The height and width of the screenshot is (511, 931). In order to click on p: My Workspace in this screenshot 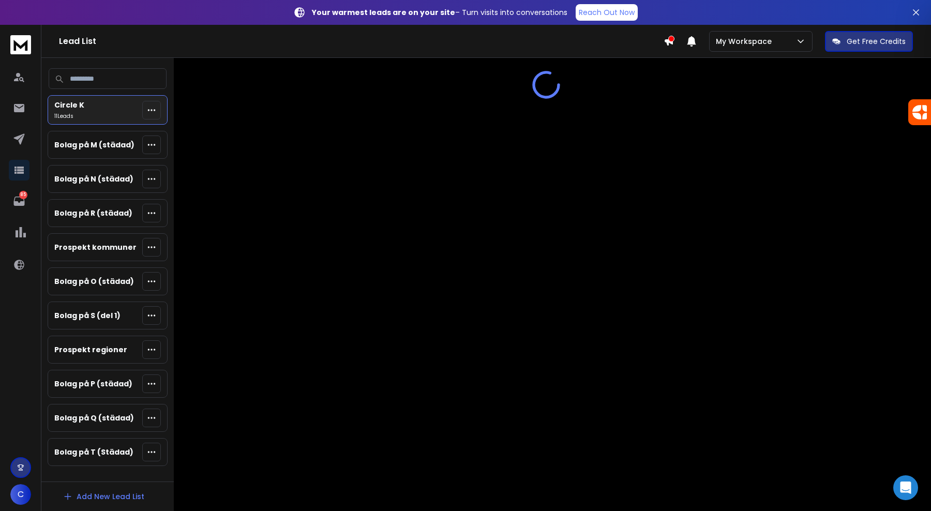, I will do `click(746, 41)`.